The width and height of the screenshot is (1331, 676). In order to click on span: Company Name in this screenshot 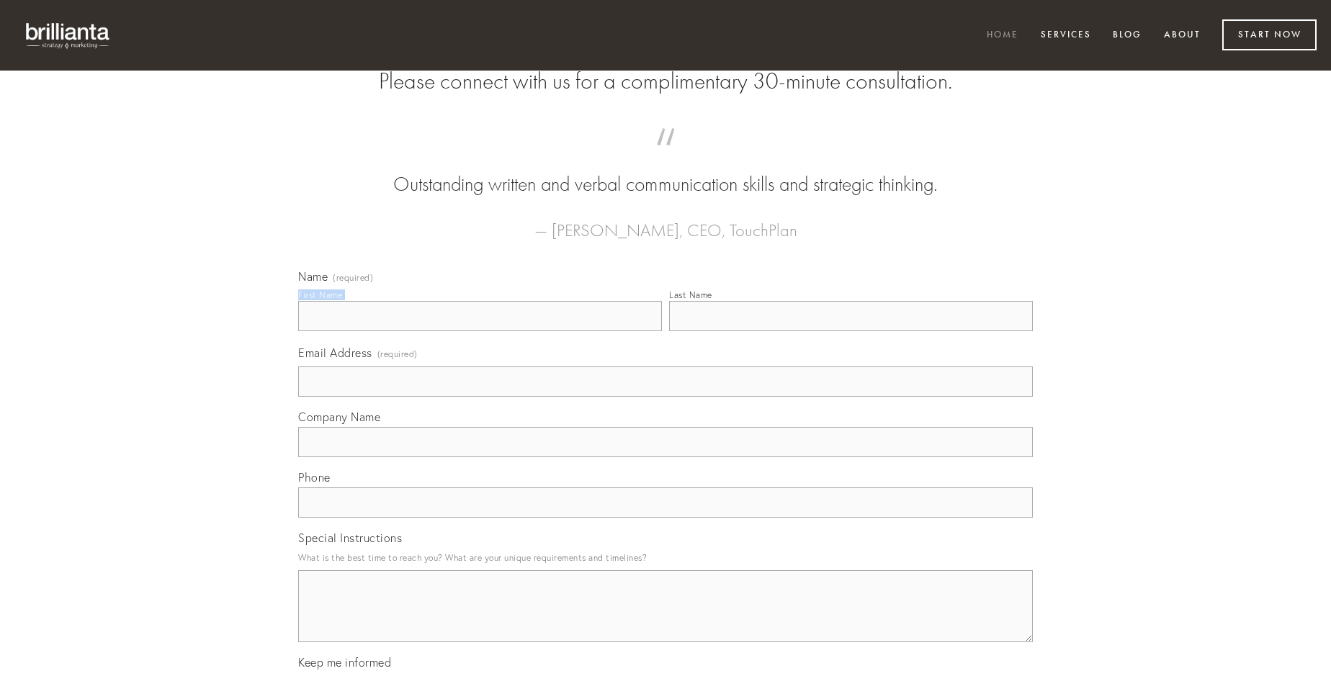, I will do `click(339, 417)`.